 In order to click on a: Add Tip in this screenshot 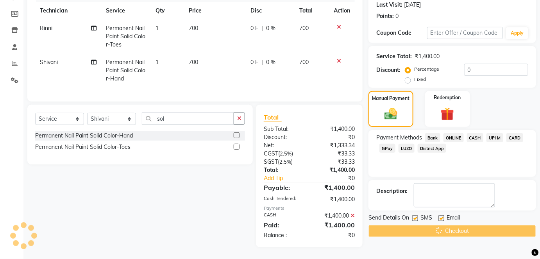, I will do `click(288, 178)`.